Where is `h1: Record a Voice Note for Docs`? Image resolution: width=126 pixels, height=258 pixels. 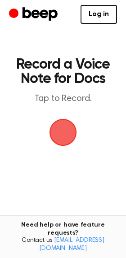 h1: Record a Voice Note for Docs is located at coordinates (63, 72).